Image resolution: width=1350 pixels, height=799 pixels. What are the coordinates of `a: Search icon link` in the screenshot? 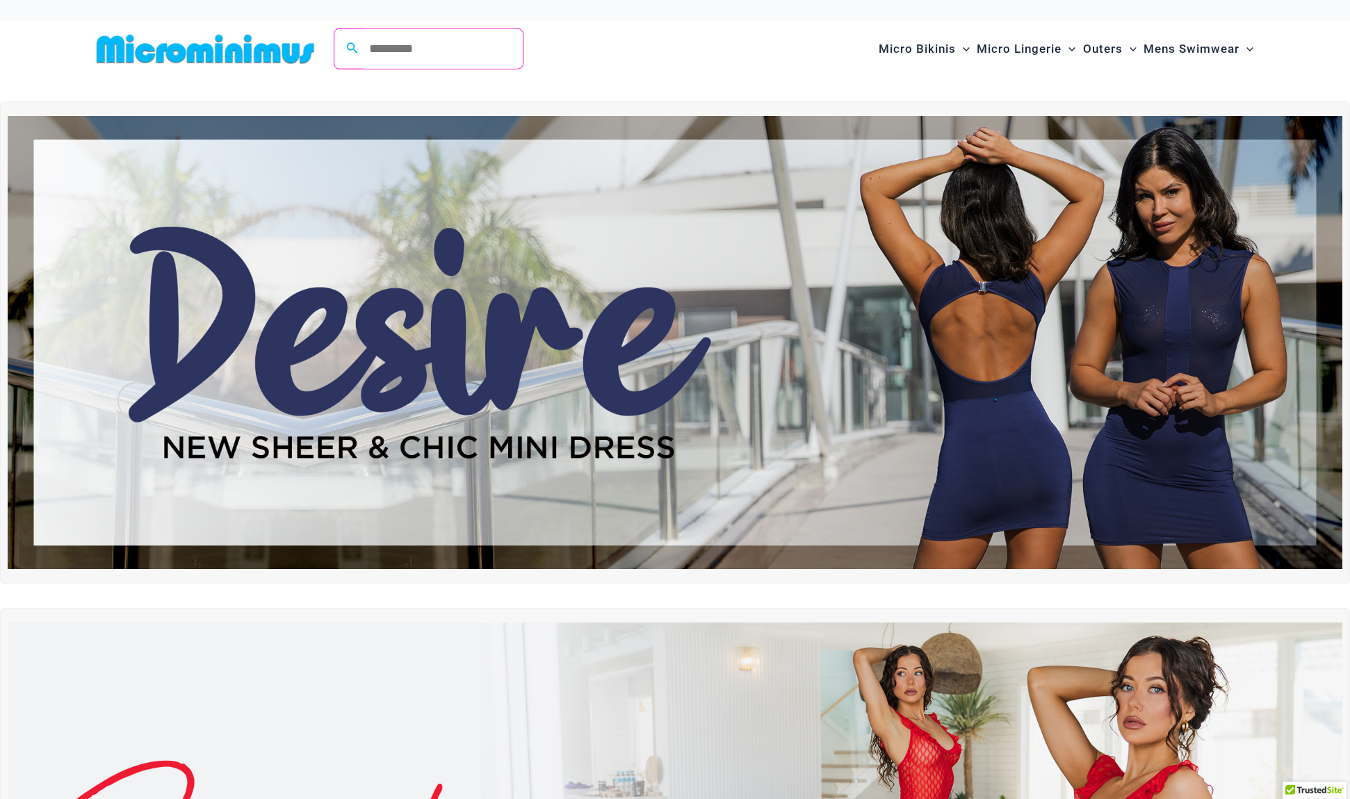 It's located at (352, 49).